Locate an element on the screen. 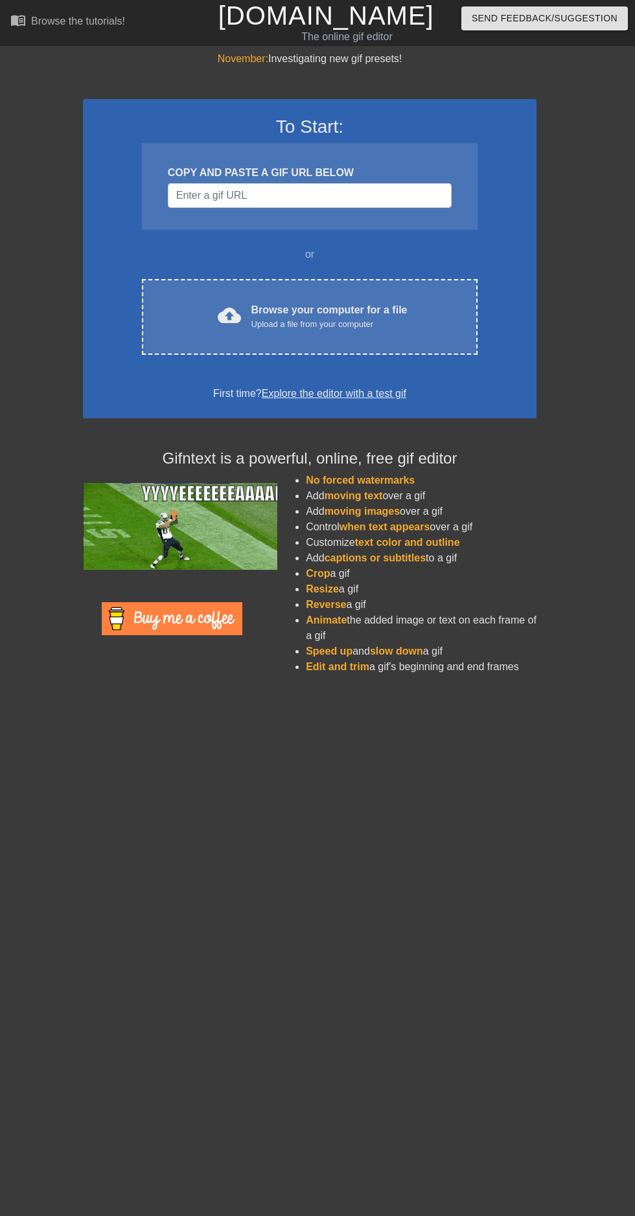 The height and width of the screenshot is (1216, 635). span: cloud_upload is located at coordinates (229, 315).